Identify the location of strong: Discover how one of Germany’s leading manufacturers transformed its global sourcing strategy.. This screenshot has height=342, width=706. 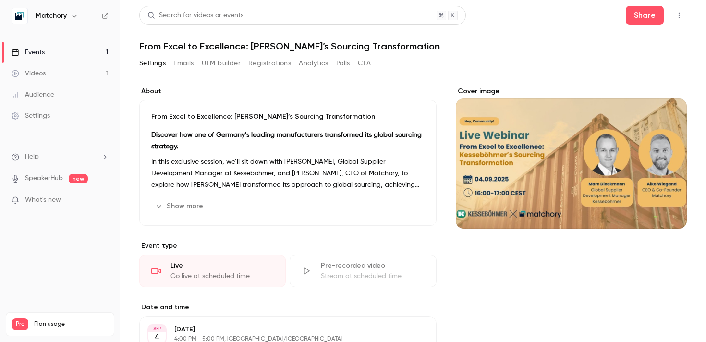
(286, 141).